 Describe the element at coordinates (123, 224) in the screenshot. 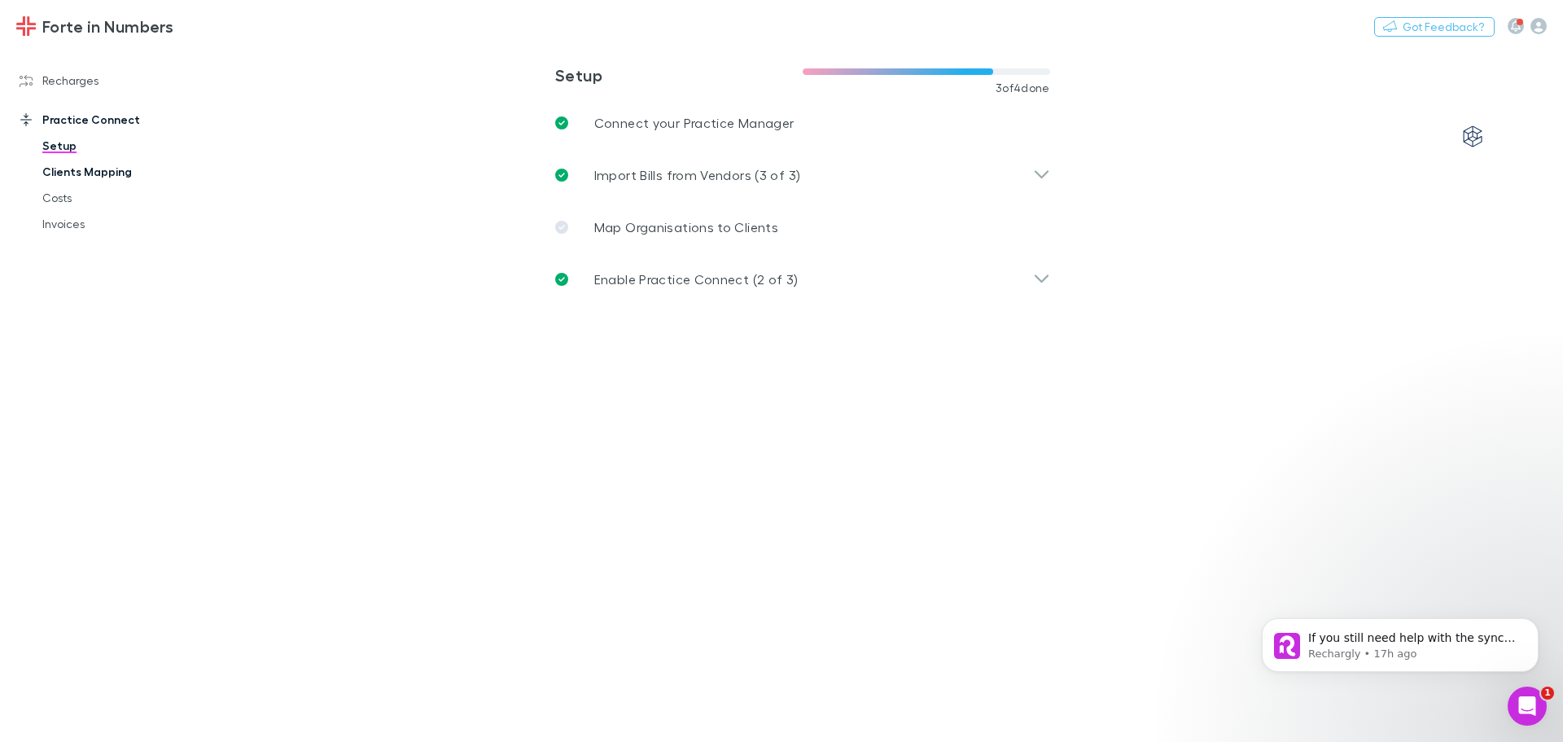

I see `a: Invoices` at that location.